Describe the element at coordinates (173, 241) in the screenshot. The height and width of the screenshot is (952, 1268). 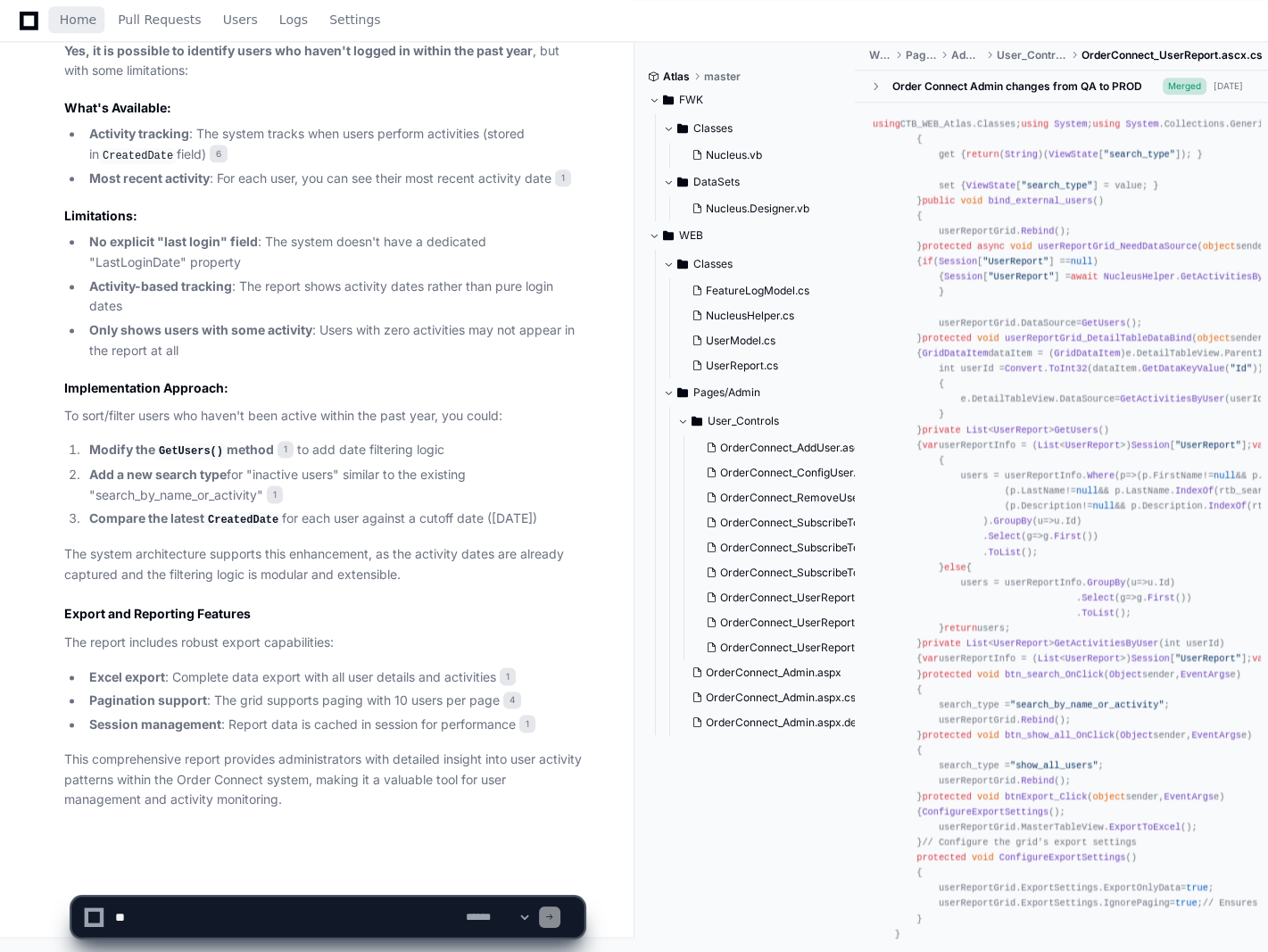
I see `strong: No explicit "last login" field` at that location.